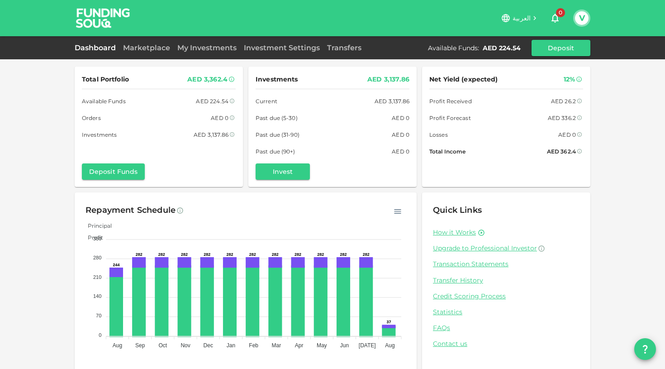 The image size is (665, 369). Describe the element at coordinates (438, 134) in the screenshot. I see `span: Losses` at that location.